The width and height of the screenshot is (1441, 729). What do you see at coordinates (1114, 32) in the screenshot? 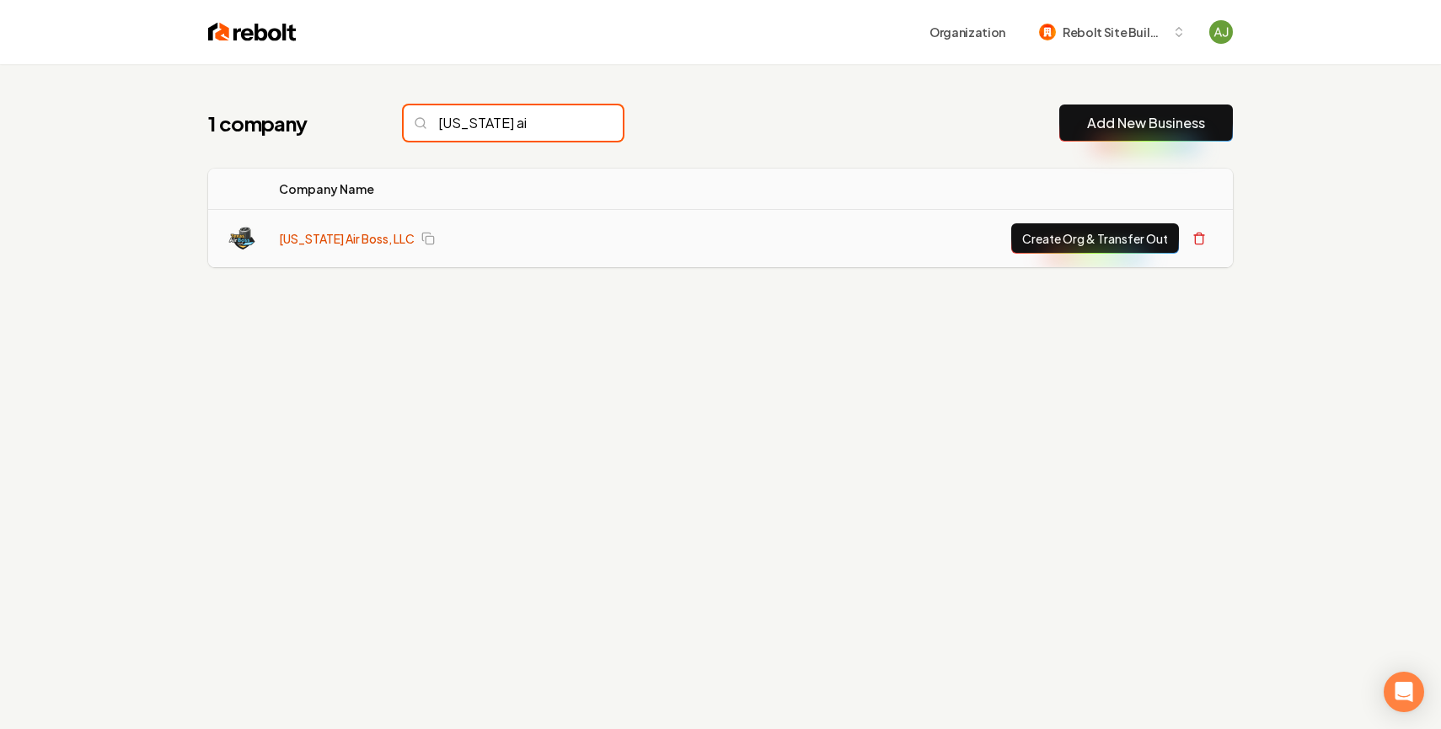
I see `span: Rebolt Site Builder` at bounding box center [1114, 32].